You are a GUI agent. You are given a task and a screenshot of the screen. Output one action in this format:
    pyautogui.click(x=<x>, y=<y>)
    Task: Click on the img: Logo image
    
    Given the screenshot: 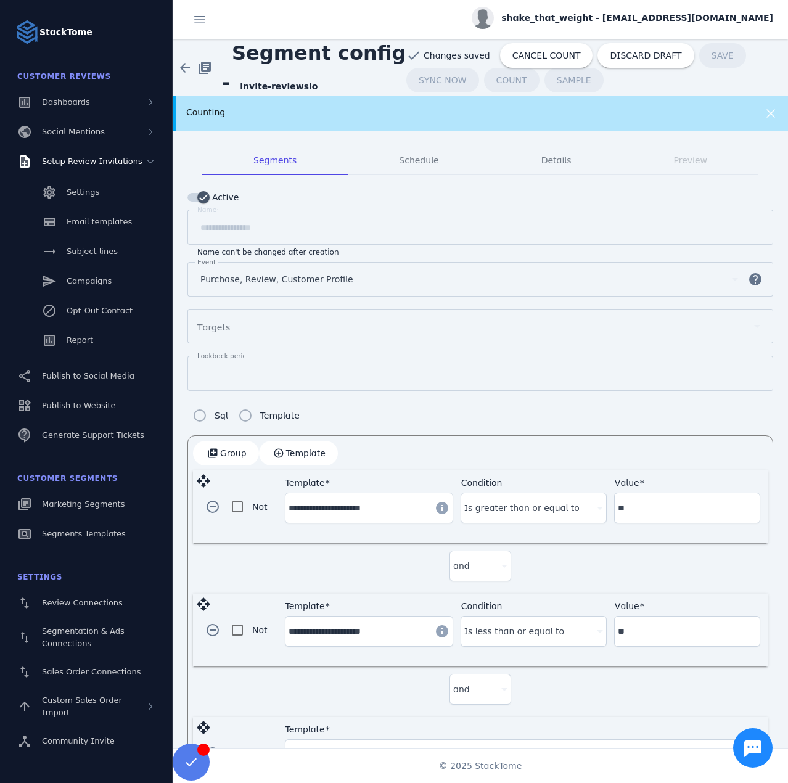 What is the action you would take?
    pyautogui.click(x=27, y=32)
    